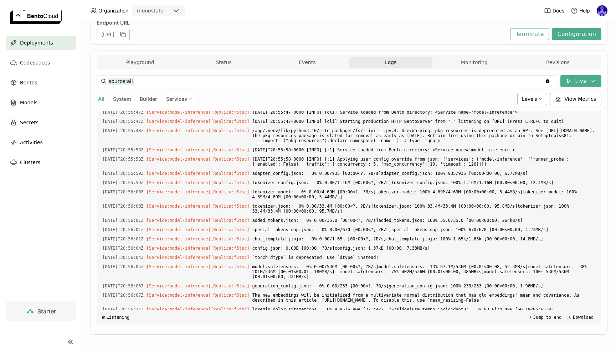 Image resolution: width=616 pixels, height=354 pixels. I want to click on span: config.json: 0.00B [00:00, ?B/s]config.json: 1.37kB [00:00, 7.33MB/s], so click(424, 249).